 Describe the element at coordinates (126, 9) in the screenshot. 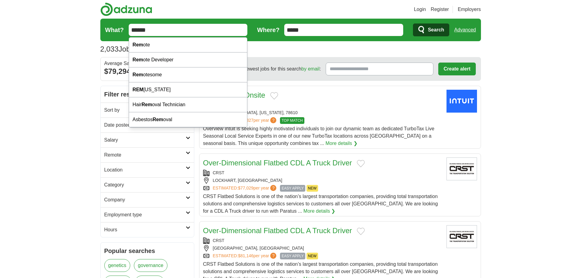

I see `img: Adzuna logo` at that location.